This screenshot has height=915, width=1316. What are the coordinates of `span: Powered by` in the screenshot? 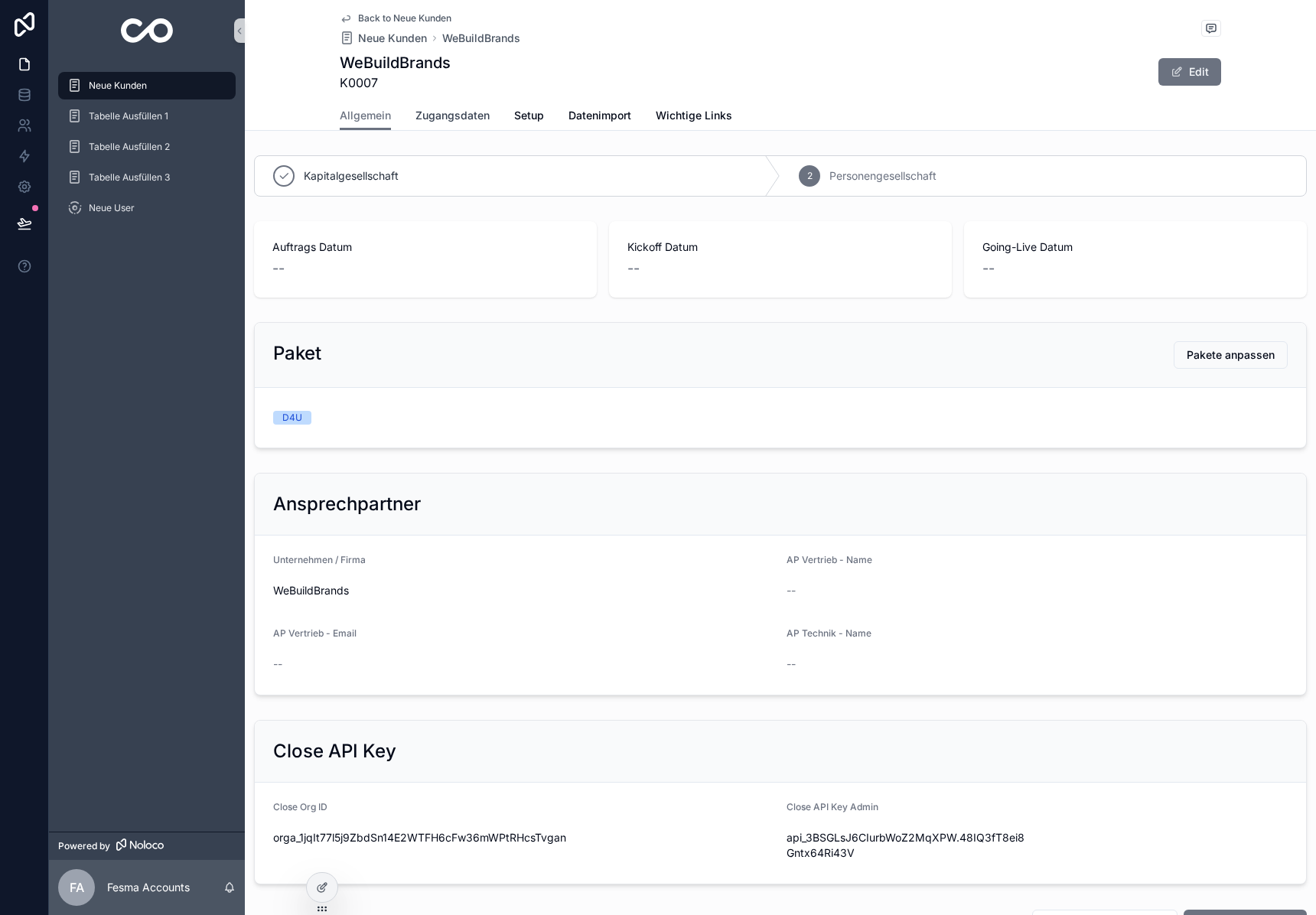 It's located at (84, 846).